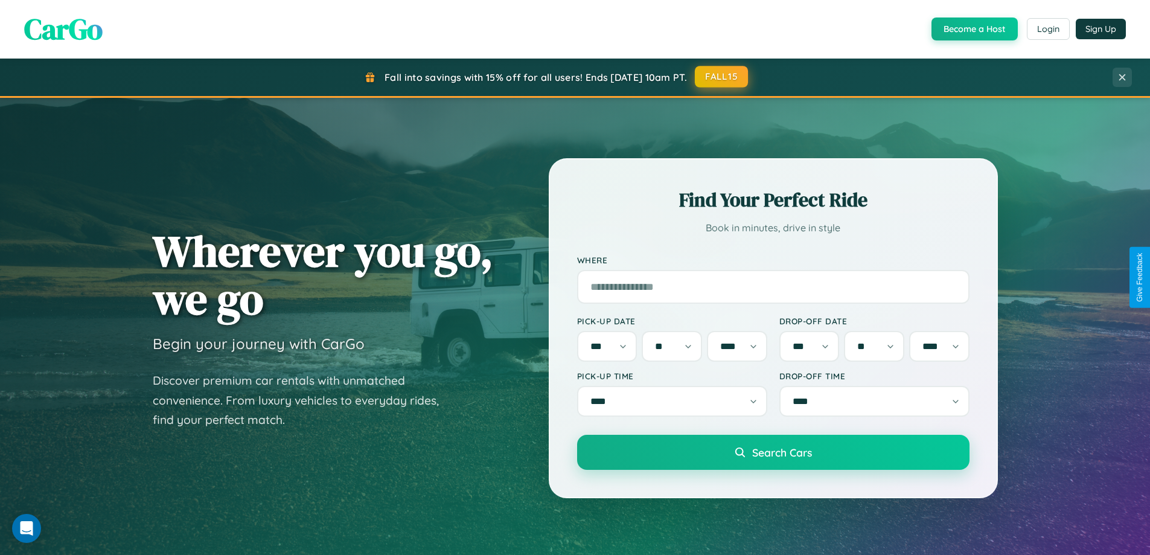  I want to click on p: Discover premium car rentals with unmatched convenience. From luxury vehicles to everyday rides, ..., so click(304, 400).